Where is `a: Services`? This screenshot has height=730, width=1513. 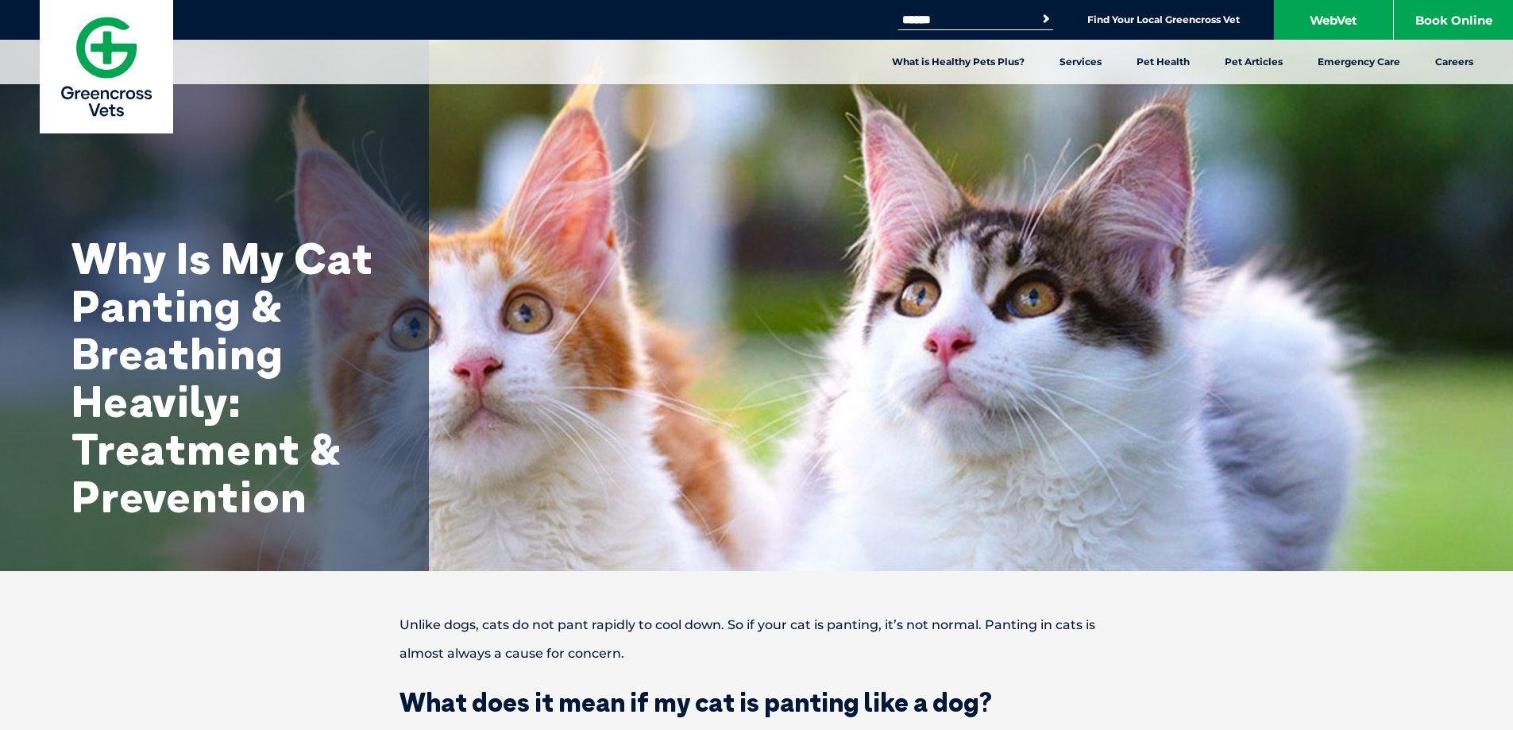 a: Services is located at coordinates (1080, 62).